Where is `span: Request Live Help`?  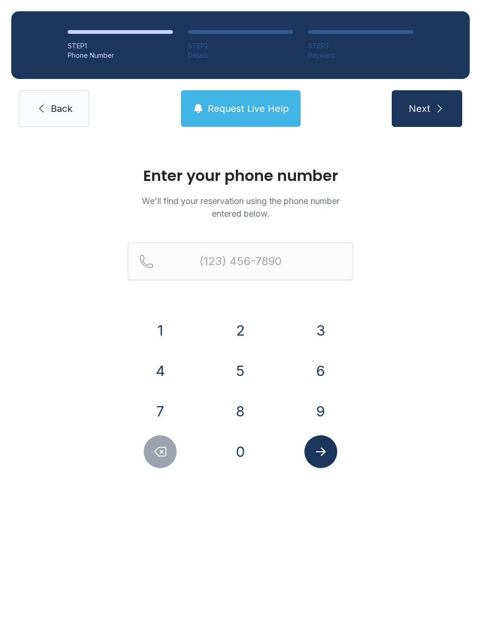
span: Request Live Help is located at coordinates (248, 108).